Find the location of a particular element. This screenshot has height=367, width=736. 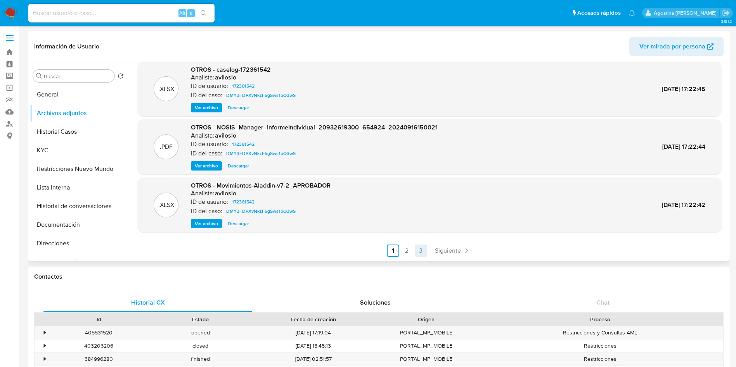

div: 403206206 is located at coordinates (99, 346).